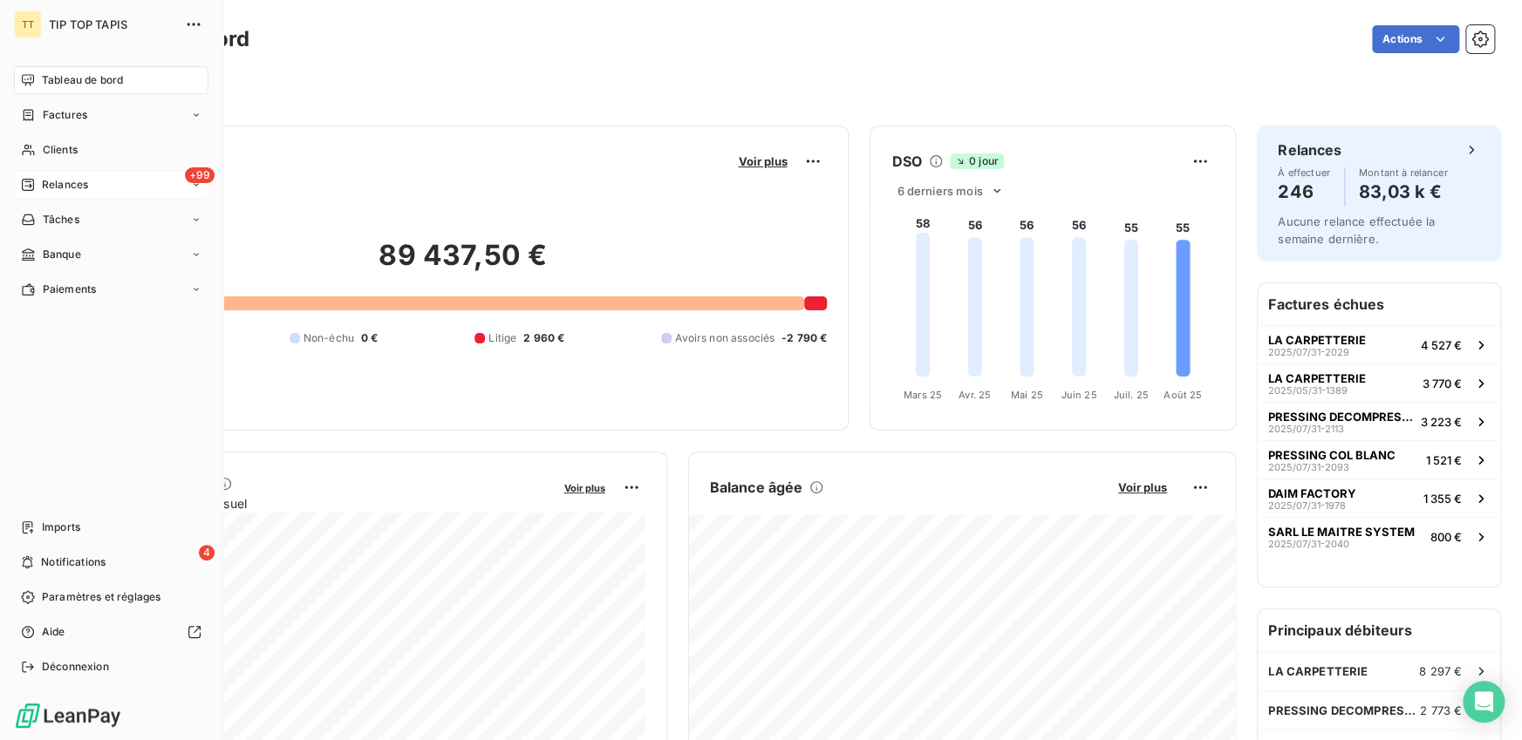 The image size is (1522, 740). I want to click on span: 2025/07/31-2113, so click(1305, 429).